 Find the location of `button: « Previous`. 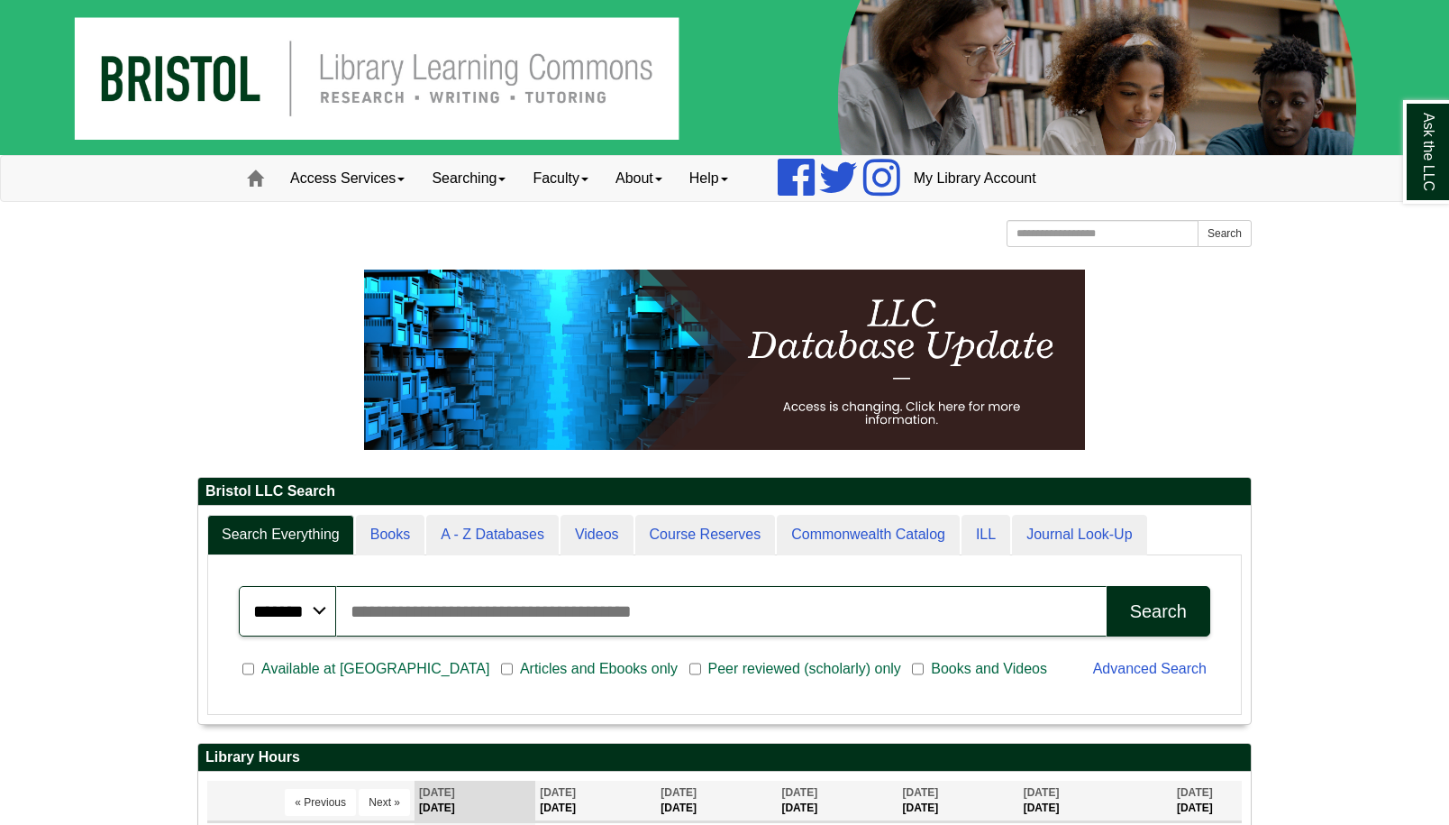

button: « Previous is located at coordinates (320, 802).